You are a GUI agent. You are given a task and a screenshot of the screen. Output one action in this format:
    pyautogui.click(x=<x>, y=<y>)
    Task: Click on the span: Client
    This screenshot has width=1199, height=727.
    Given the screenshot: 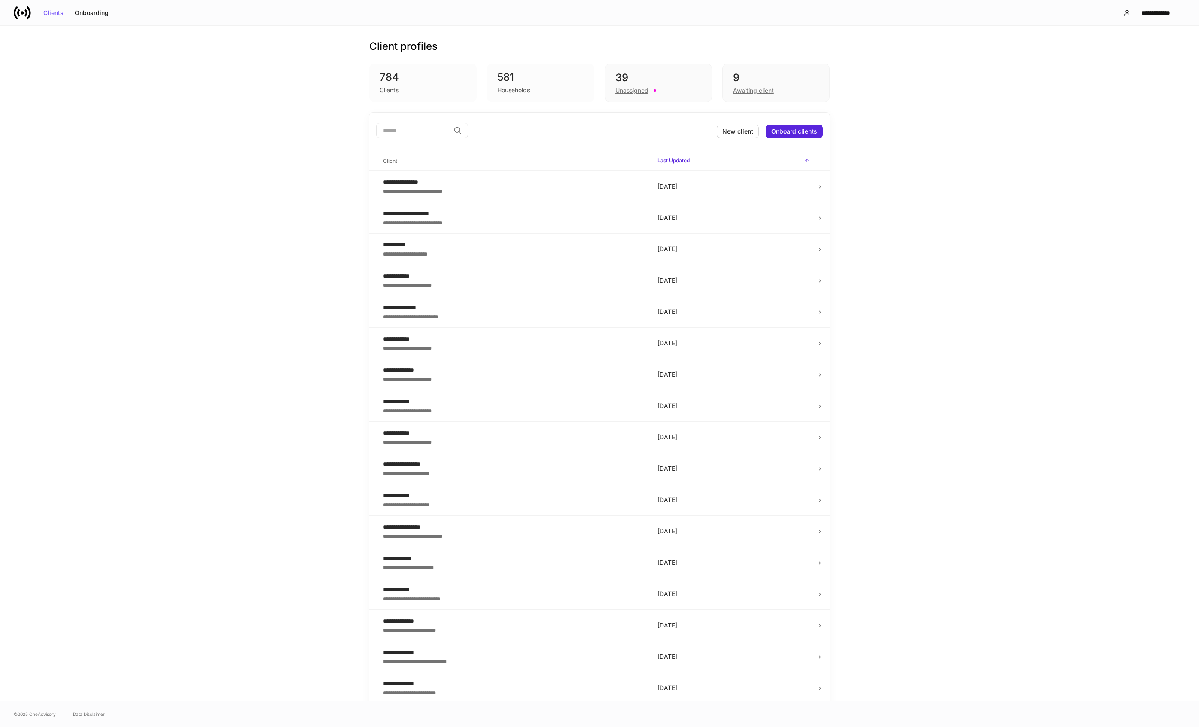 What is the action you would take?
    pyautogui.click(x=513, y=161)
    